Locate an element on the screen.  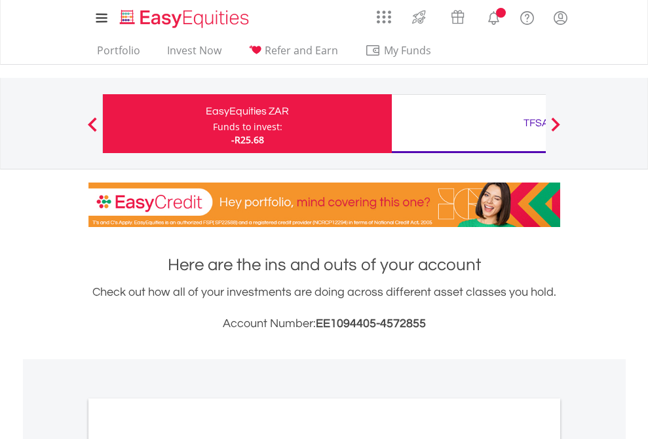
img: grid-menu-icon.svg is located at coordinates (384, 17).